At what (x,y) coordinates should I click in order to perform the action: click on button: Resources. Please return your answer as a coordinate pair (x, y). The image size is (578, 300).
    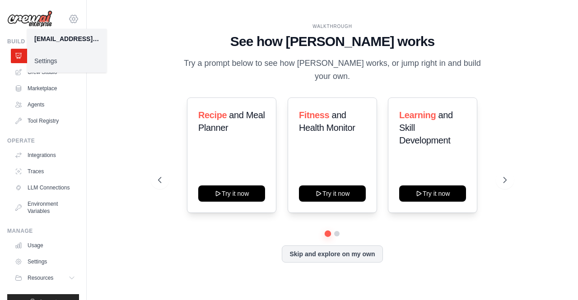
    Looking at the image, I should click on (45, 278).